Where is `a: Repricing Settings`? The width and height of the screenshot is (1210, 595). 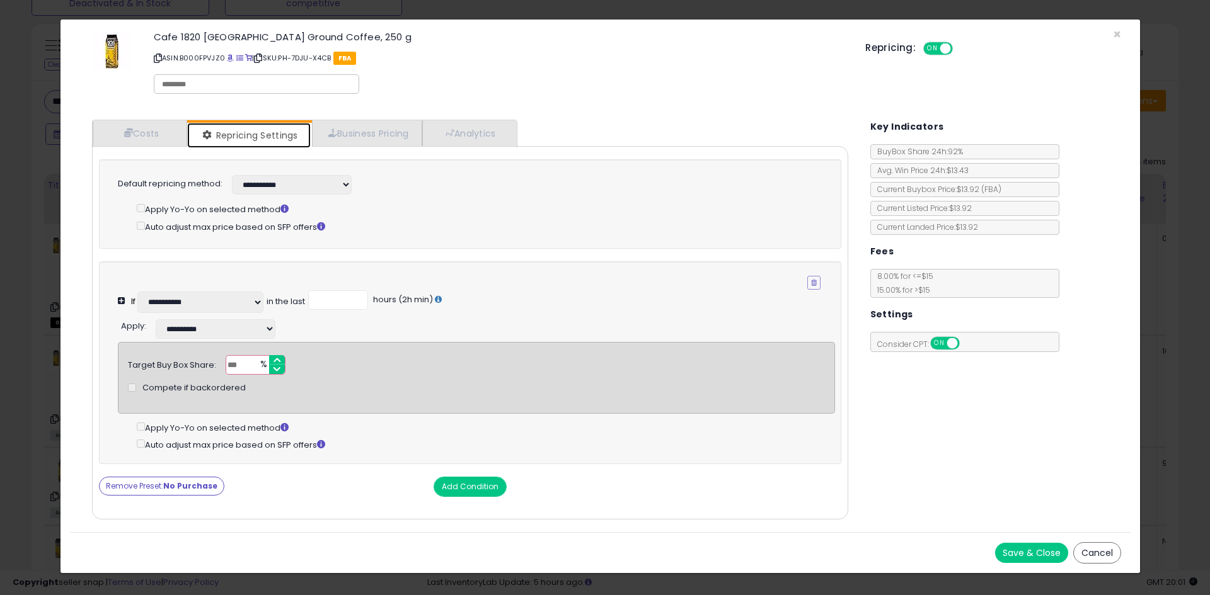
a: Repricing Settings is located at coordinates (249, 135).